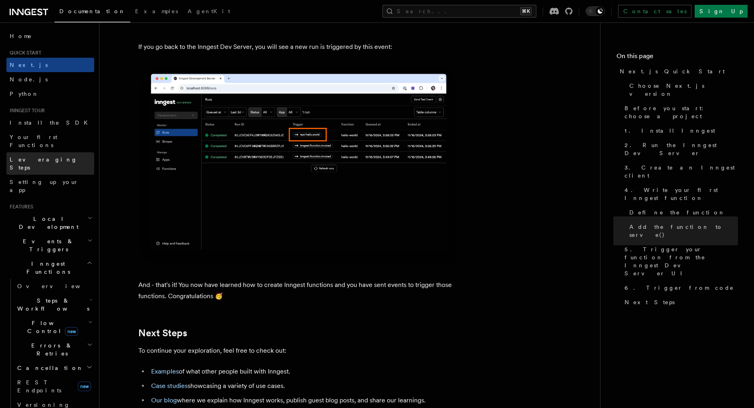 This screenshot has width=754, height=408. I want to click on span: Quick start, so click(24, 53).